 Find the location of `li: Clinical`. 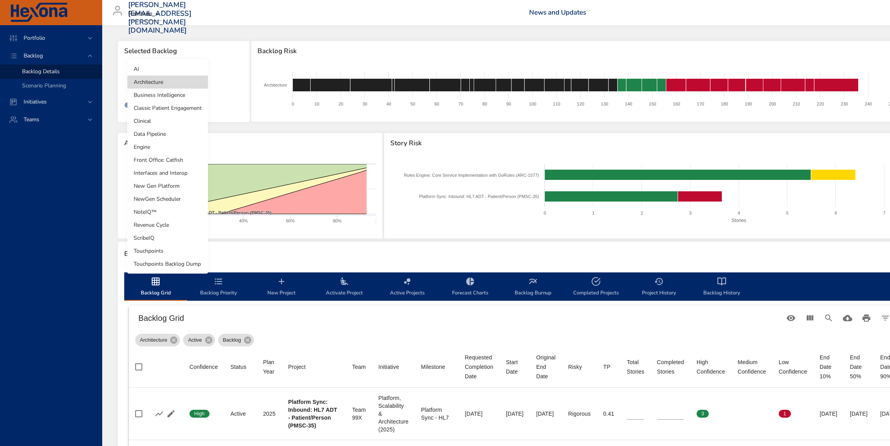

li: Clinical is located at coordinates (168, 121).